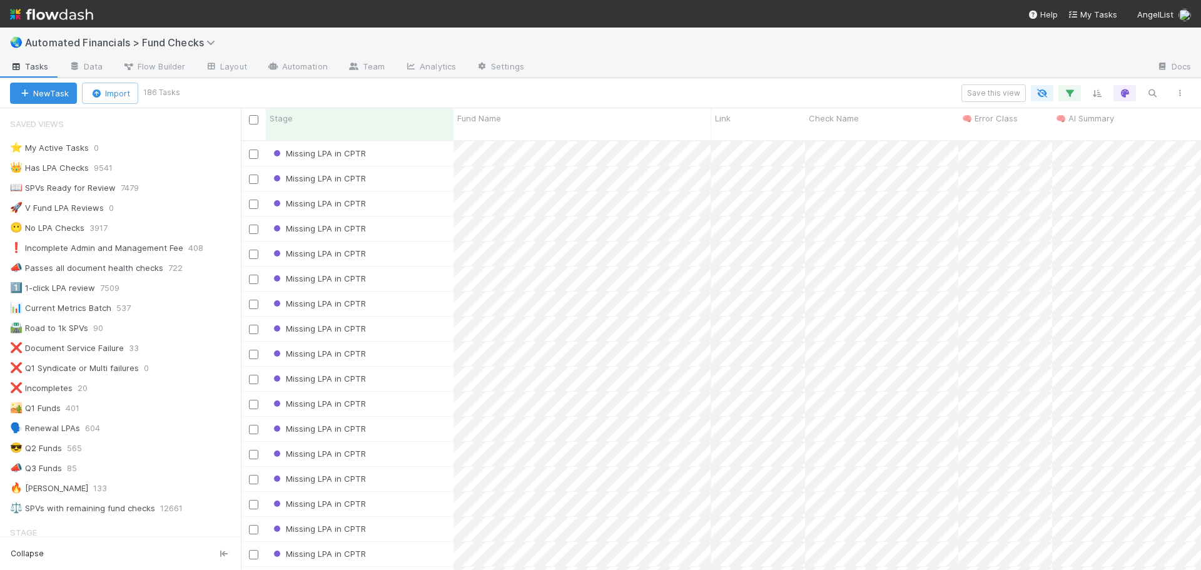 This screenshot has height=570, width=1201. What do you see at coordinates (83, 508) in the screenshot?
I see `div: SPVs with remaining fund checks` at bounding box center [83, 508].